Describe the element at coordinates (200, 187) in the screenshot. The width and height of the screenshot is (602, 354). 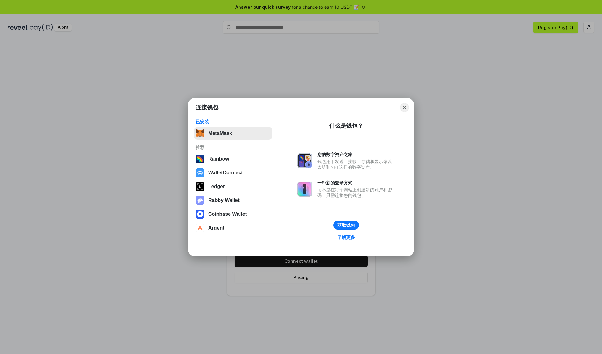
I see `img: svg+xml,%3Csvg%20xmlns%3D%22http%3A%2F%2Fwww.w3.org%2F2000%2Fsvg%22%20width%3D%2228%22%20height%3...` at that location.